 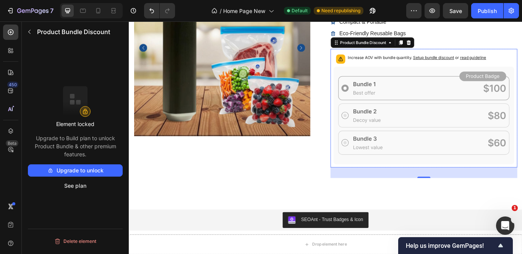 What do you see at coordinates (451, 245) in the screenshot?
I see `span: Help us improve GemPages!` at bounding box center [451, 245].